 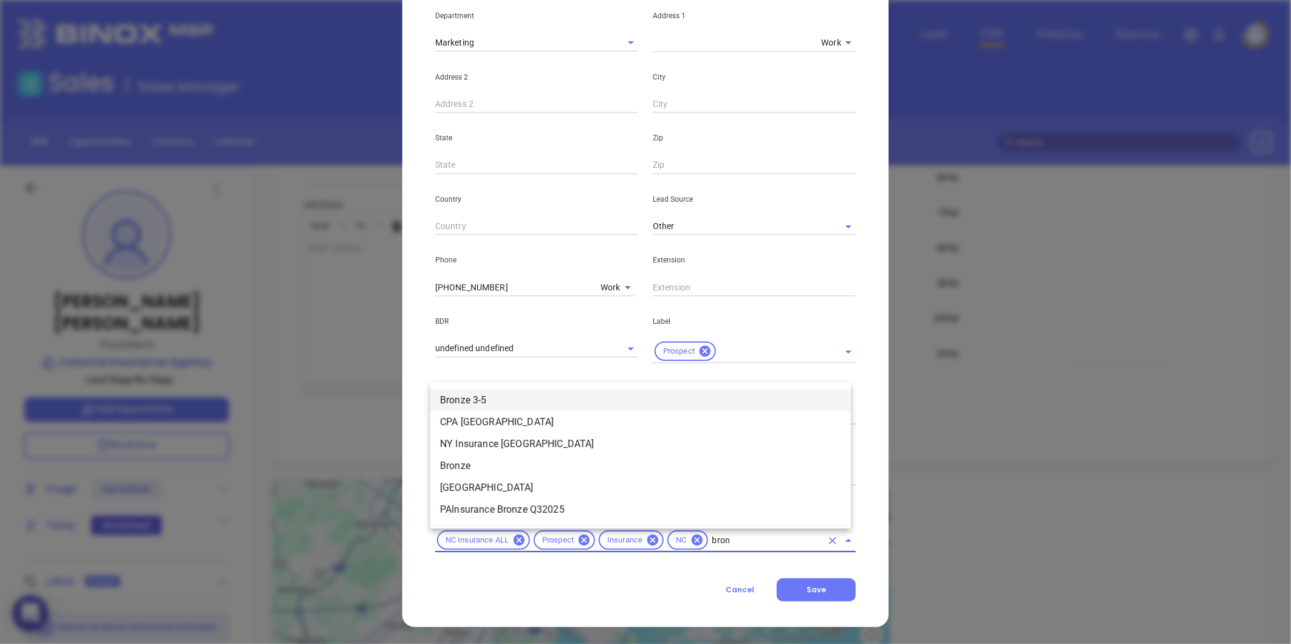 I want to click on input: Extension, so click(x=754, y=287).